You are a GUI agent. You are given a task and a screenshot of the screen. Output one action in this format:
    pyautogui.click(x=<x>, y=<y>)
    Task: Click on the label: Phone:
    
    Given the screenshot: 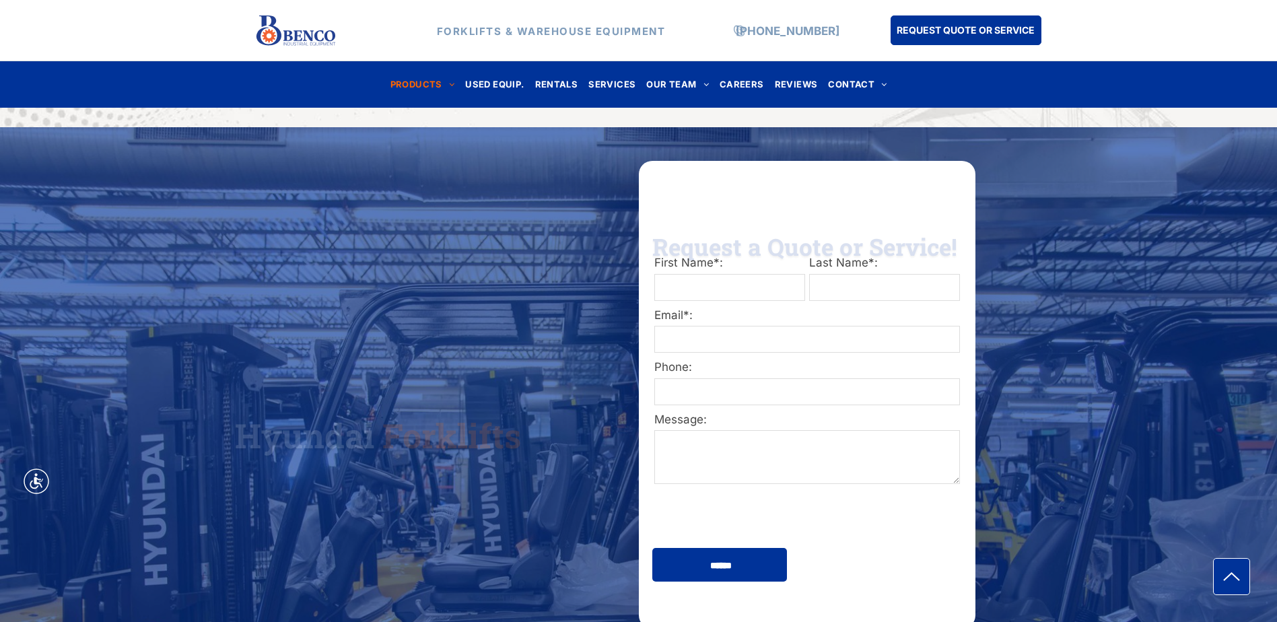 What is the action you would take?
    pyautogui.click(x=807, y=368)
    